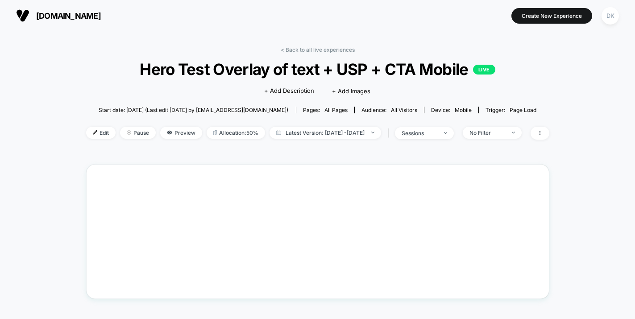 This screenshot has width=635, height=319. What do you see at coordinates (23, 16) in the screenshot?
I see `img: Visually logo` at bounding box center [23, 16].